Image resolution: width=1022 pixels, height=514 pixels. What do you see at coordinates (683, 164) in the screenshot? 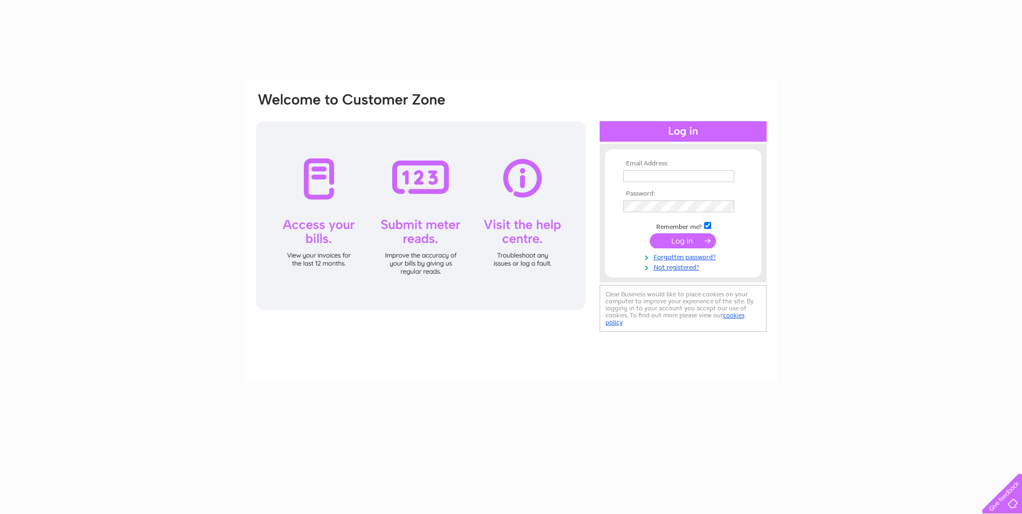
I see `th: Email Address:` at bounding box center [683, 164].